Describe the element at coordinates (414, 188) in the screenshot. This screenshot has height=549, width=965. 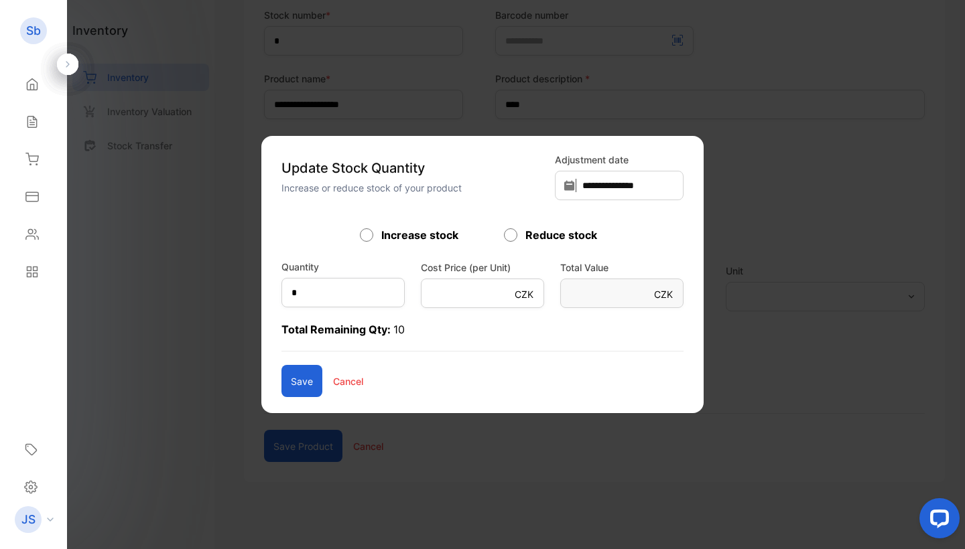
I see `p: Increase or reduce stock of your product` at that location.